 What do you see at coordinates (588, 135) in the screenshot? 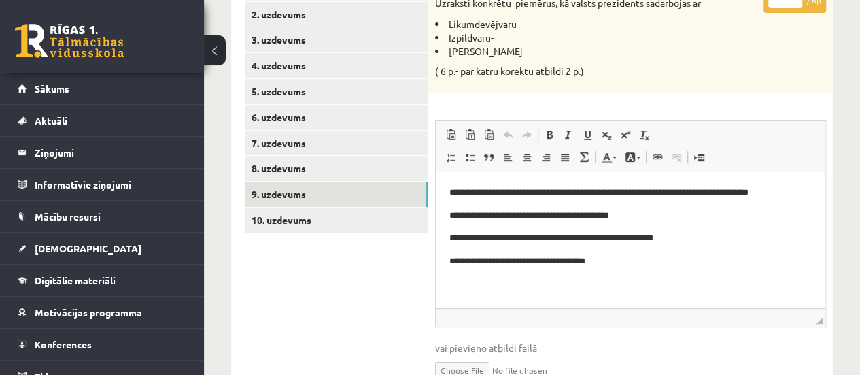
I see `a: Pasvītrojums (vadīšanas taustiņš+U)` at bounding box center [588, 135].